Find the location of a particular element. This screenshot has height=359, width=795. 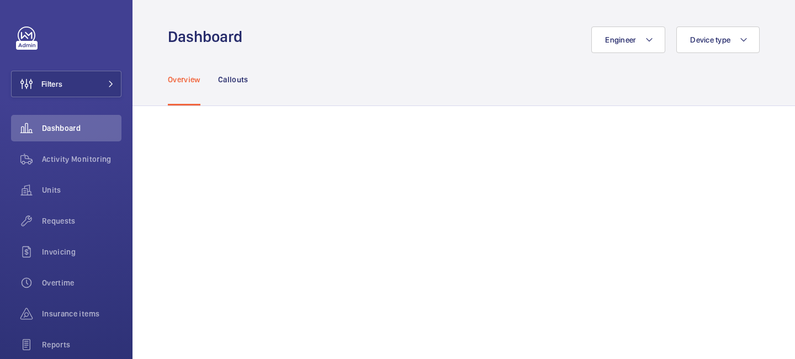

h1: Dashboard is located at coordinates (208, 36).